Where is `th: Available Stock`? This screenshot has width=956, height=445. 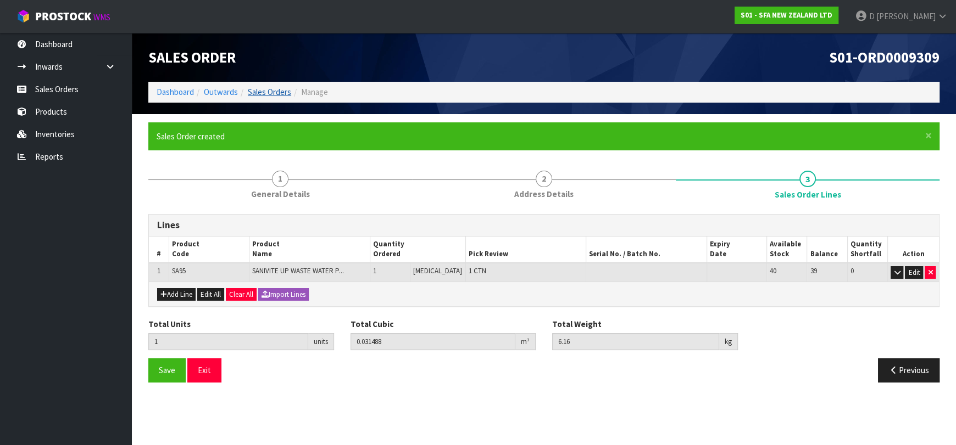 th: Available Stock is located at coordinates (786, 250).